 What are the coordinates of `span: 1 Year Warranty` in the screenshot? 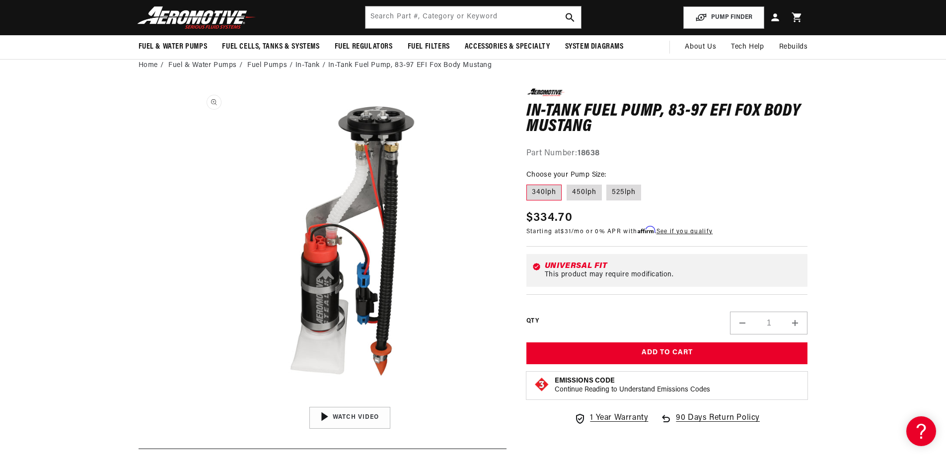 It's located at (619, 418).